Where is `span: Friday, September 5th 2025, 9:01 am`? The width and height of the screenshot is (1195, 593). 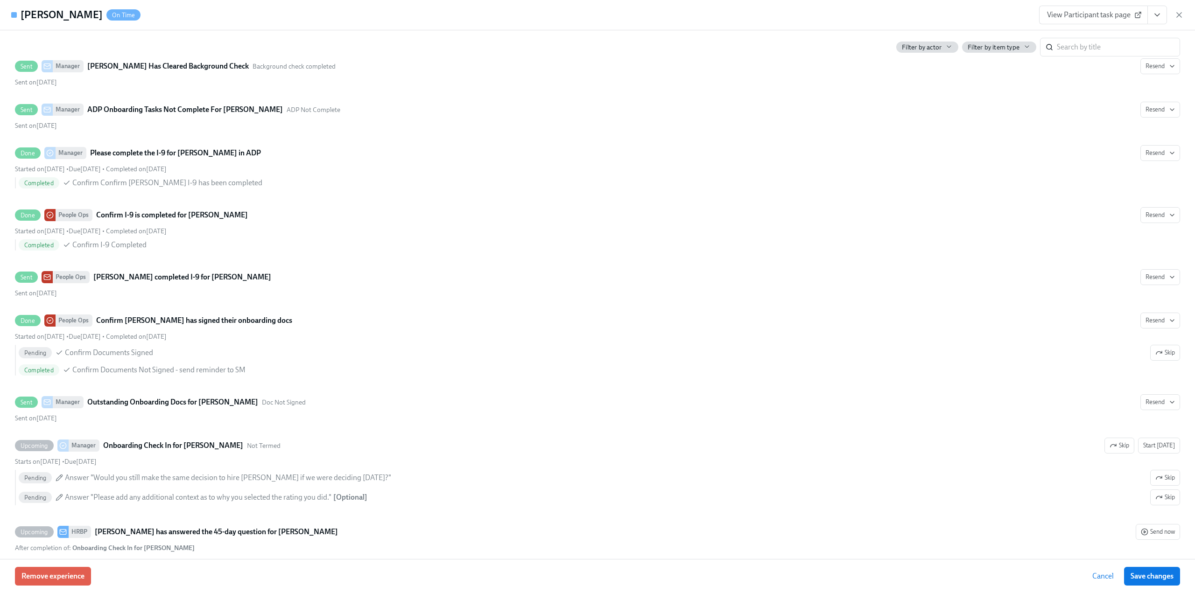
span: Friday, September 5th 2025, 9:01 am is located at coordinates (40, 231).